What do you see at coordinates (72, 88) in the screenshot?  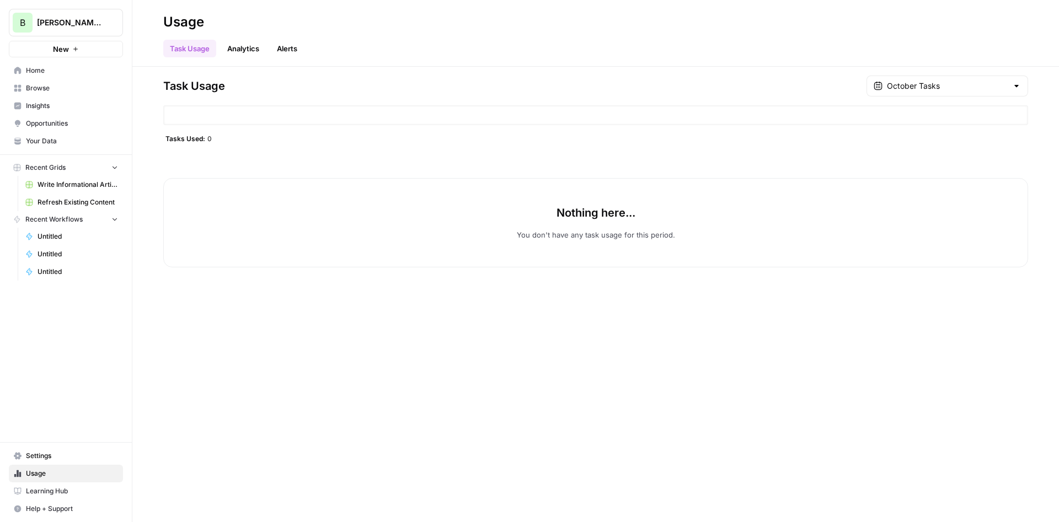 I see `span: Browse` at bounding box center [72, 88].